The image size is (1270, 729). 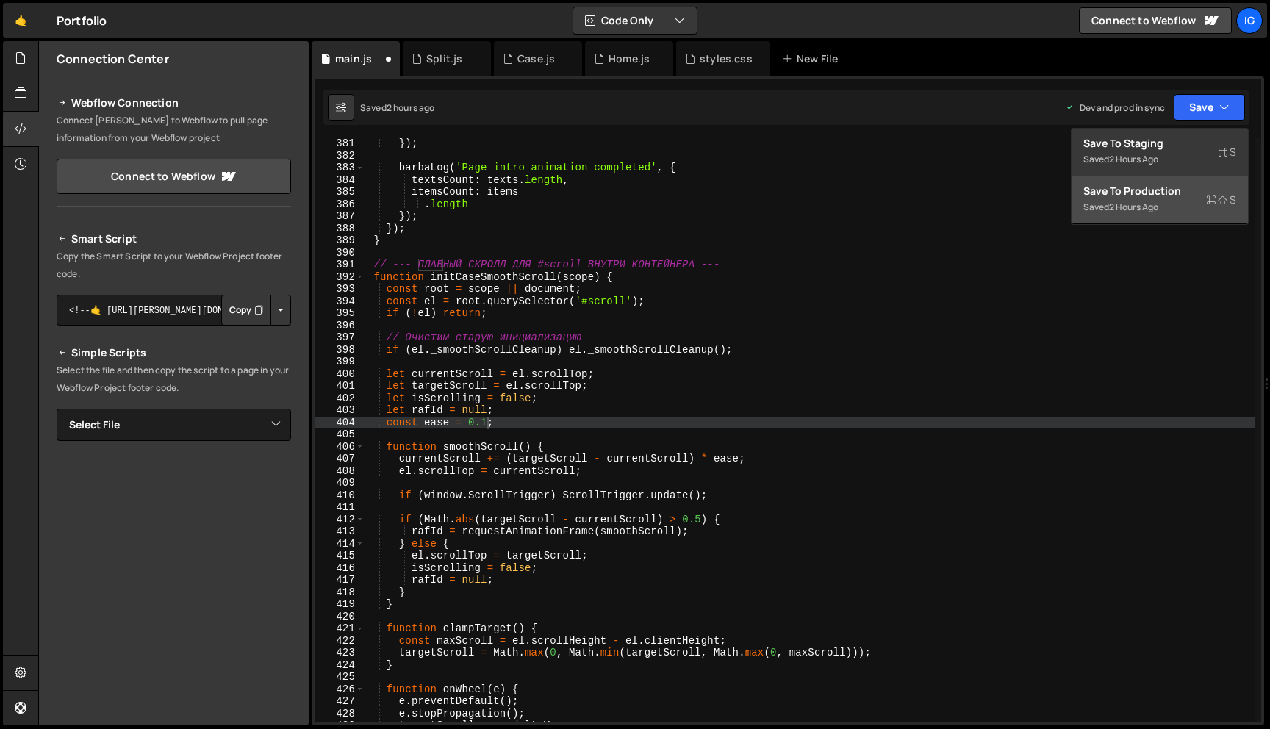 I want to click on div: 420, so click(x=339, y=616).